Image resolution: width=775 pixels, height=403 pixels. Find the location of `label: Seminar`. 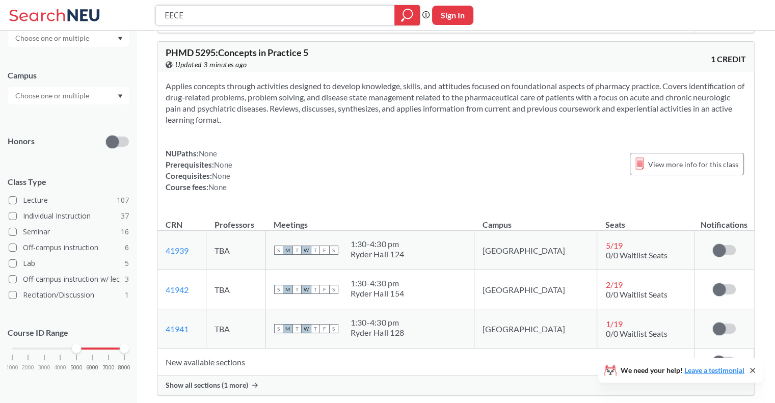

label: Seminar is located at coordinates (69, 232).